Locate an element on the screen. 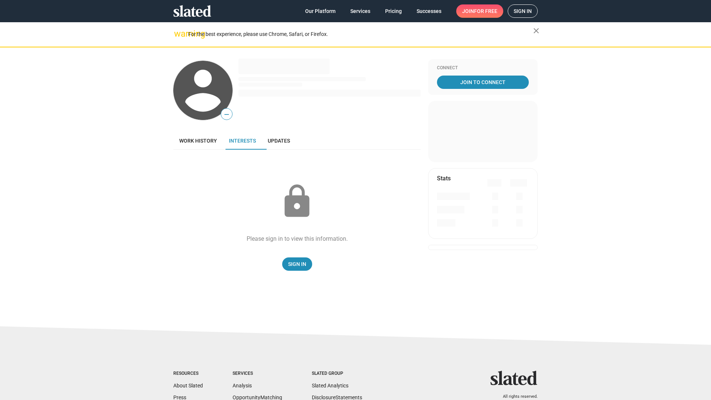 The width and height of the screenshot is (711, 400). a: Sign In is located at coordinates (297, 264).